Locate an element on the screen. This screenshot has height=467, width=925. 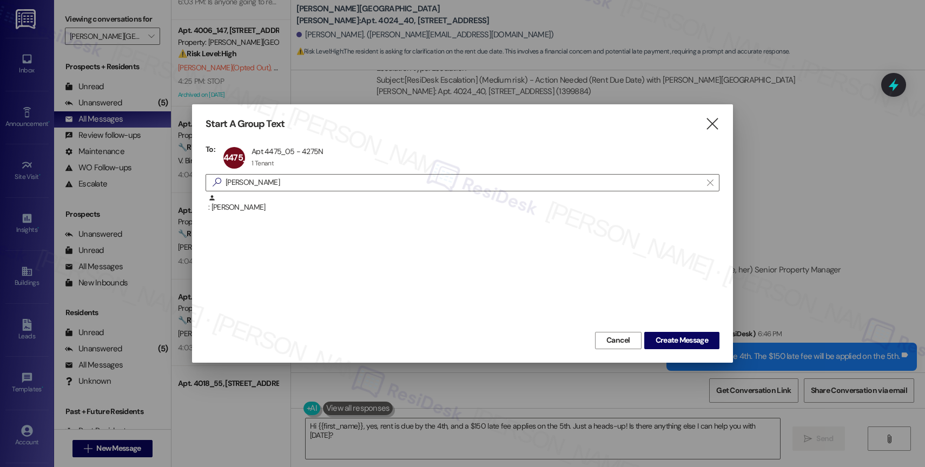
button: Cancel is located at coordinates (618, 341).